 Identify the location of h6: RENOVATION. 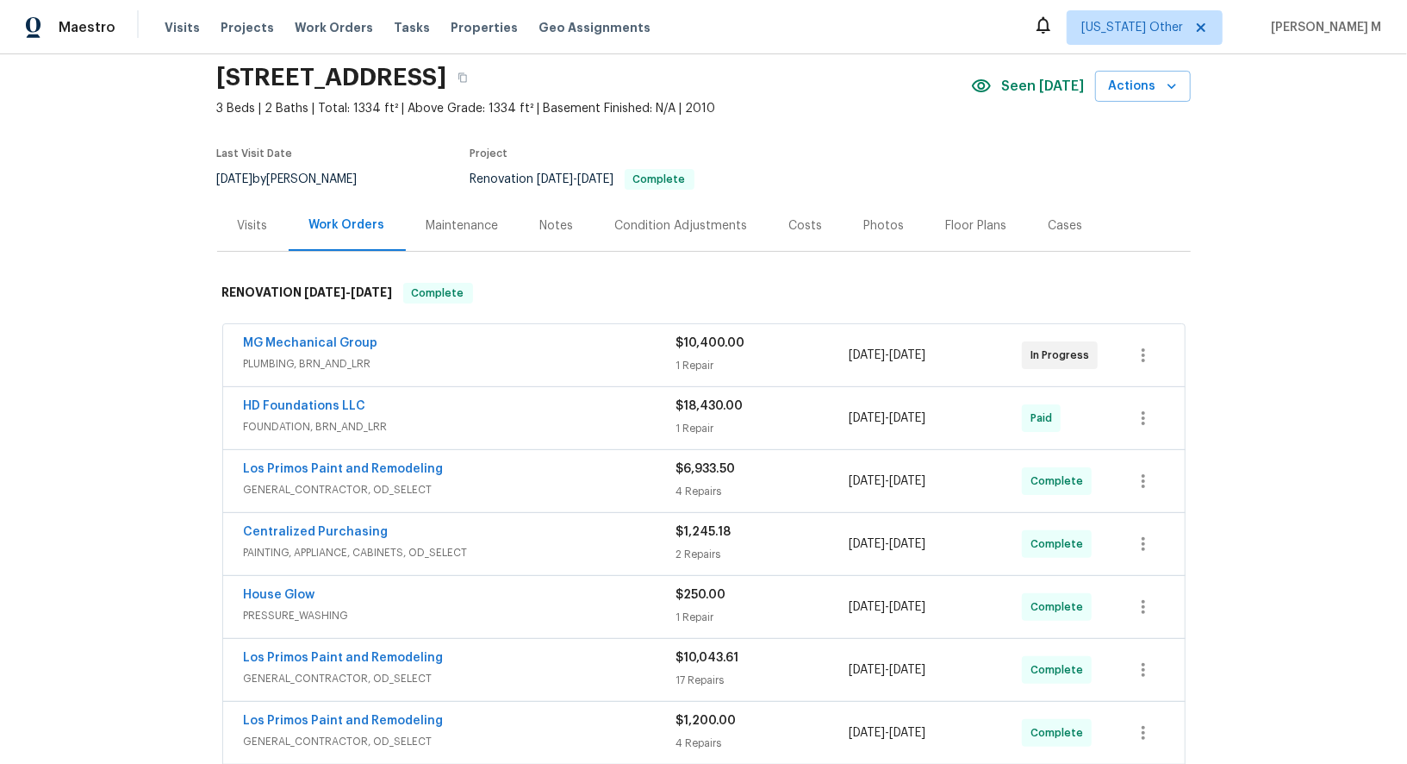
(308, 293).